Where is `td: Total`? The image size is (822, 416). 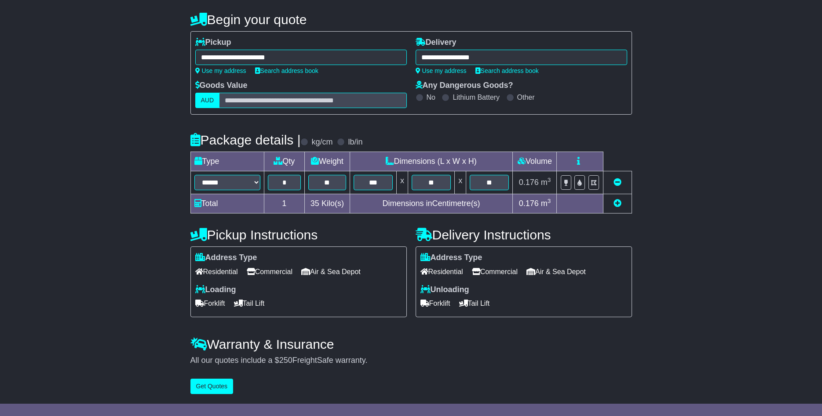
td: Total is located at coordinates (227, 204).